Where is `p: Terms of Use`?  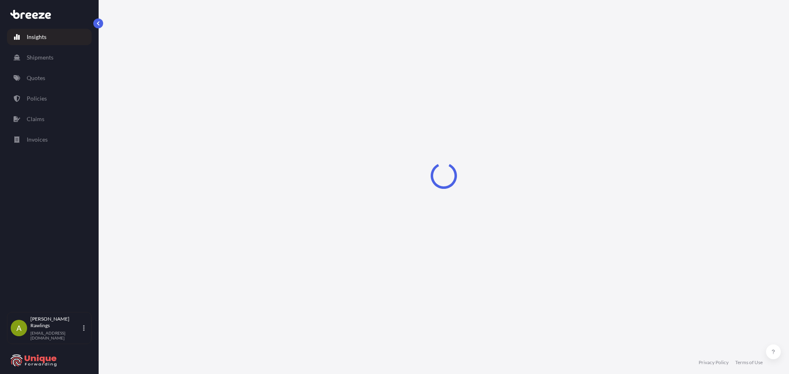
p: Terms of Use is located at coordinates (749, 363).